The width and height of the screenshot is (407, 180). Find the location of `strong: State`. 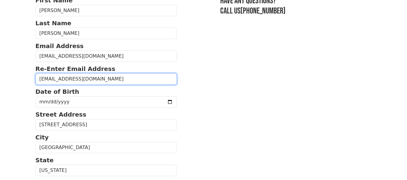

strong: State is located at coordinates (45, 160).